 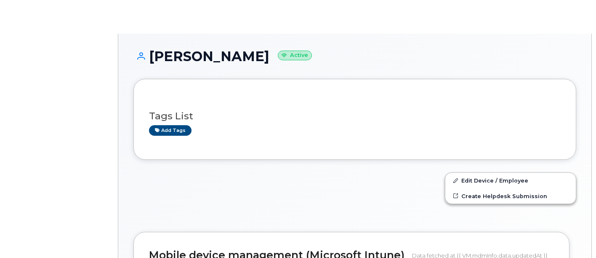 I want to click on h3: Tags List, so click(x=355, y=116).